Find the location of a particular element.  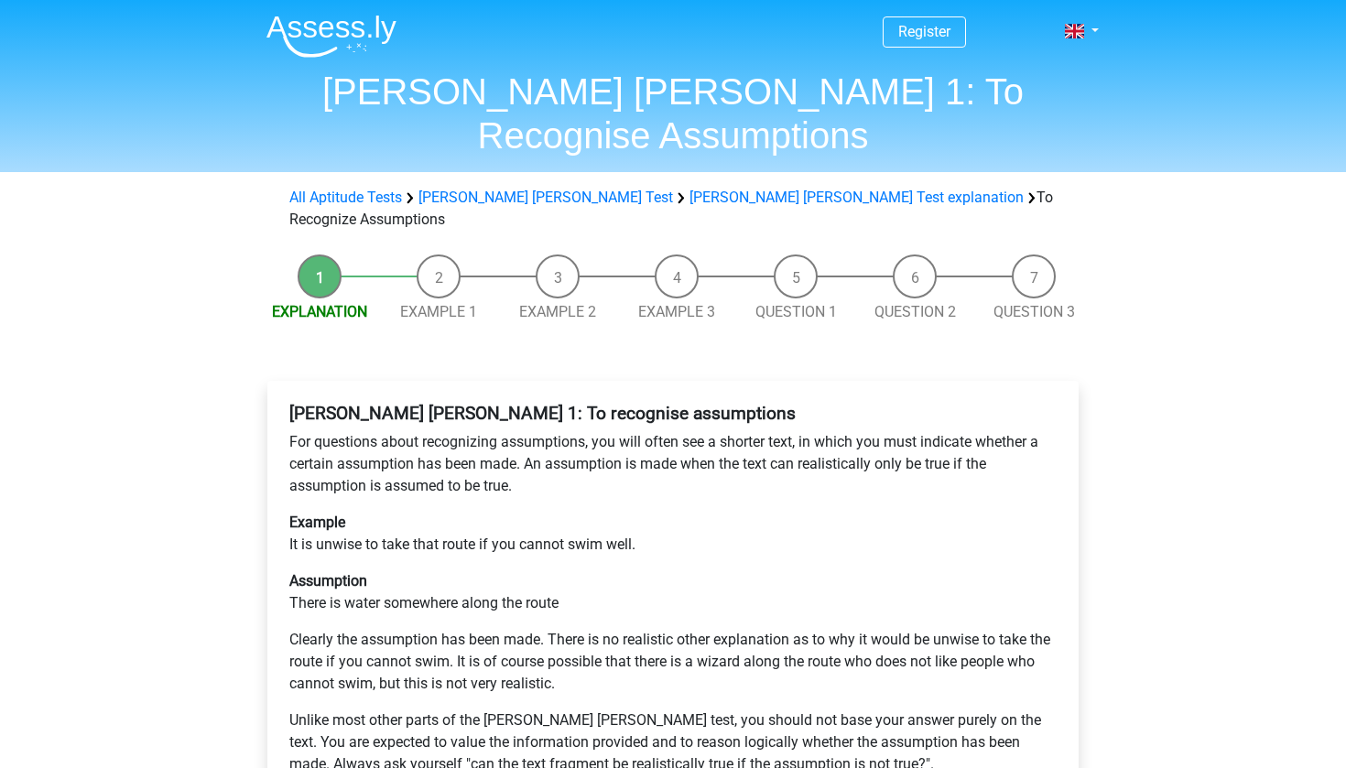

a: Example 3 is located at coordinates (677, 311).